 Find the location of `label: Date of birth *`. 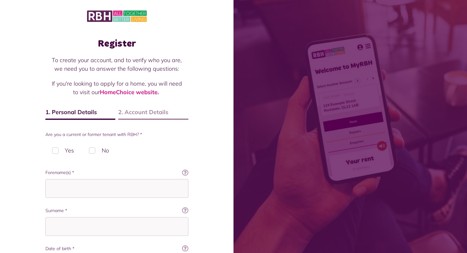

label: Date of birth * is located at coordinates (117, 249).